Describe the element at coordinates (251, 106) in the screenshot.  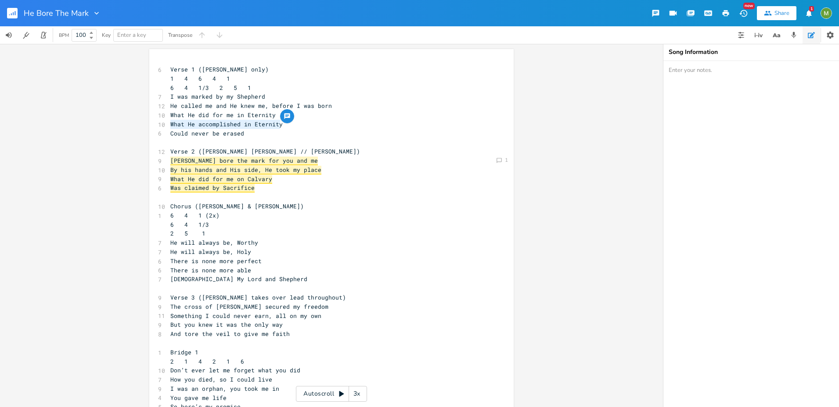
I see `span: He called me and He knew me, before I was born` at that location.